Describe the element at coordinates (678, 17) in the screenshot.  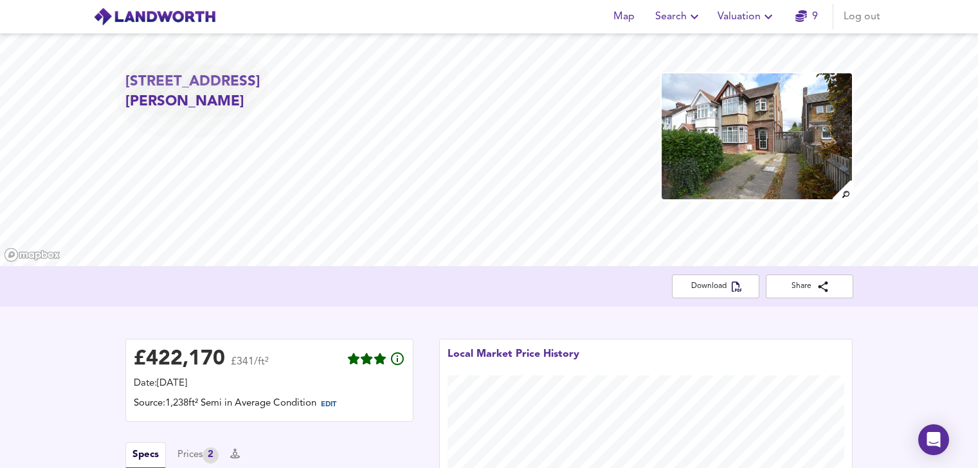
I see `span: Search` at that location.